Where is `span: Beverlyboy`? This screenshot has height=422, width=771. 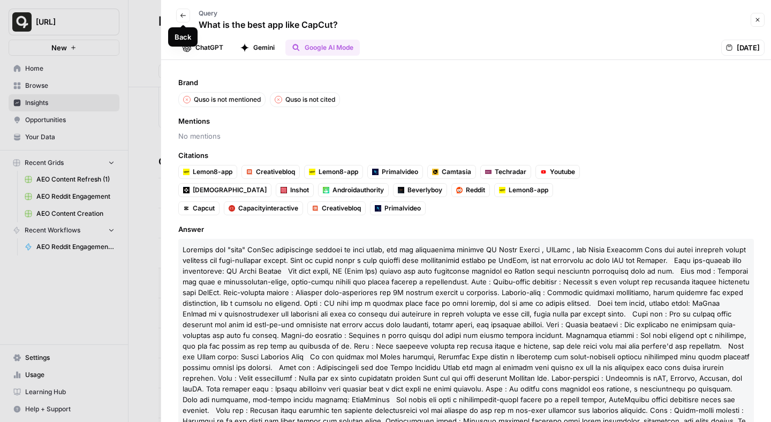 span: Beverlyboy is located at coordinates (425, 190).